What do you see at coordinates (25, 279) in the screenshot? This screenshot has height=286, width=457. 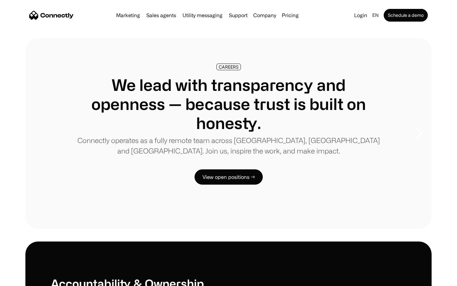 I see `ul: Language list` at bounding box center [25, 279].